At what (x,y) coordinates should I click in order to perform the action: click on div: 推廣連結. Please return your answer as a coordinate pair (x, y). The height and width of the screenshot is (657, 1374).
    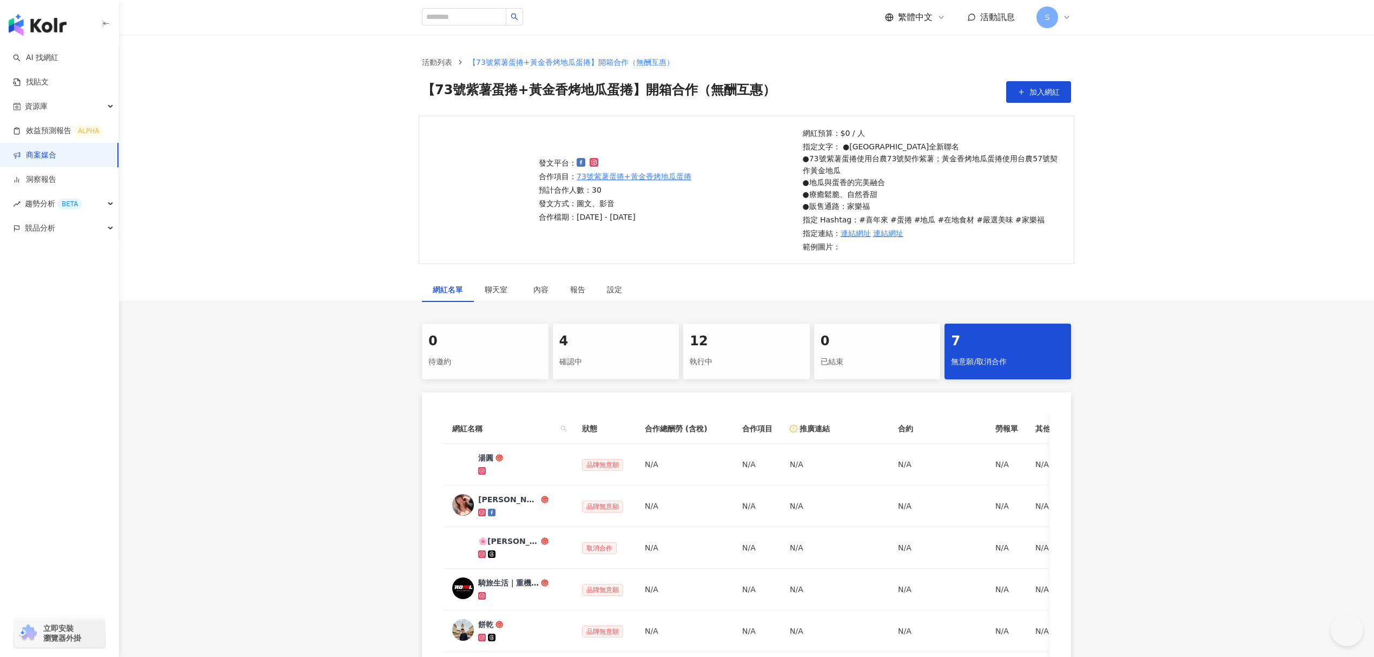
    Looking at the image, I should click on (836, 429).